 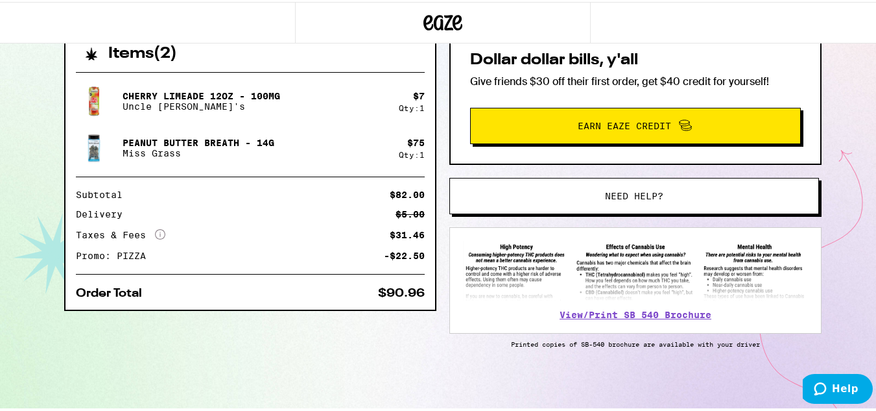 I want to click on h2: Items ( 2 ), so click(x=143, y=52).